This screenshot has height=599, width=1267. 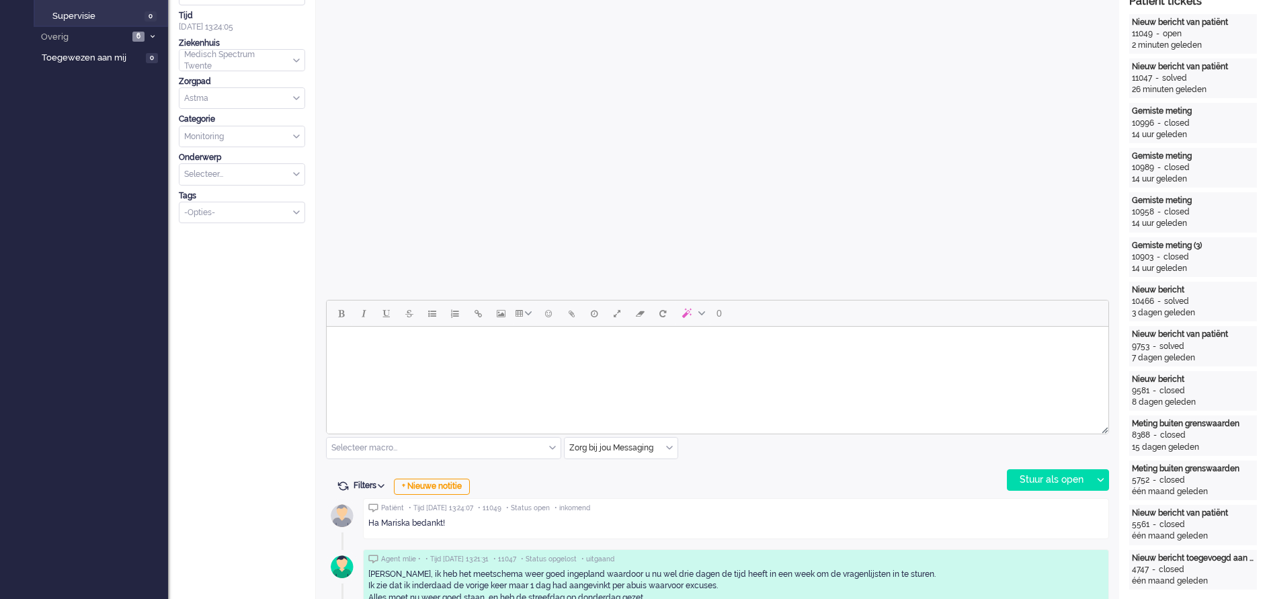 I want to click on a: Supervisie 0, so click(x=103, y=15).